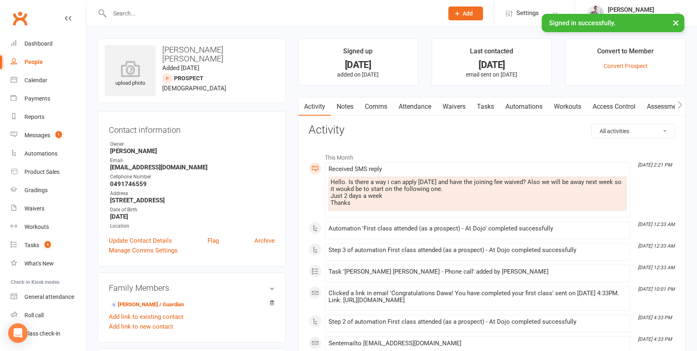 The height and width of the screenshot is (351, 697). What do you see at coordinates (48, 315) in the screenshot?
I see `a: Roll call` at bounding box center [48, 315].